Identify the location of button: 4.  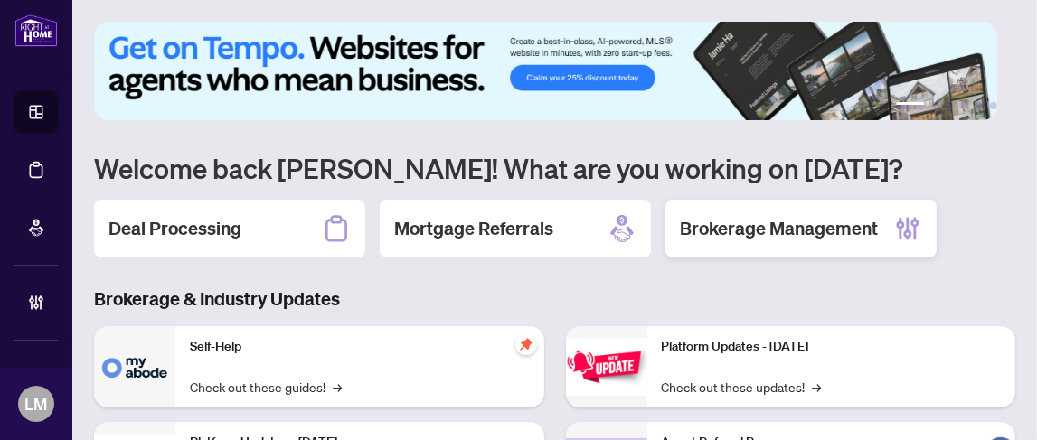
(965, 106).